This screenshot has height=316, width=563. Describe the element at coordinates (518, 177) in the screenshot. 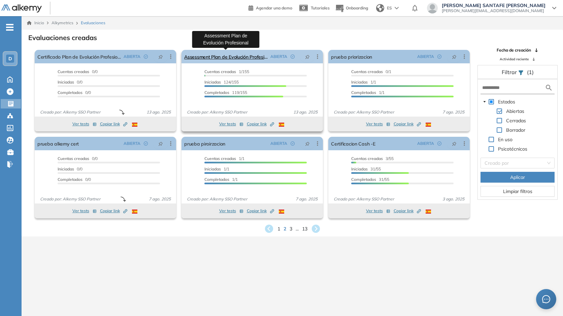

I see `span: Aplicar` at that location.